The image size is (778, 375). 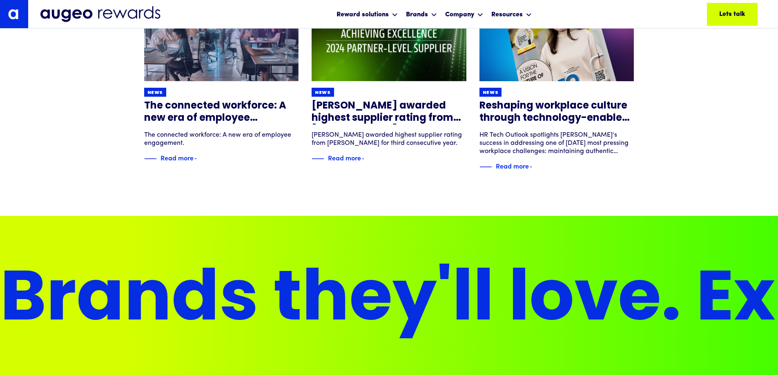 I want to click on a: Lets talk, so click(x=732, y=14).